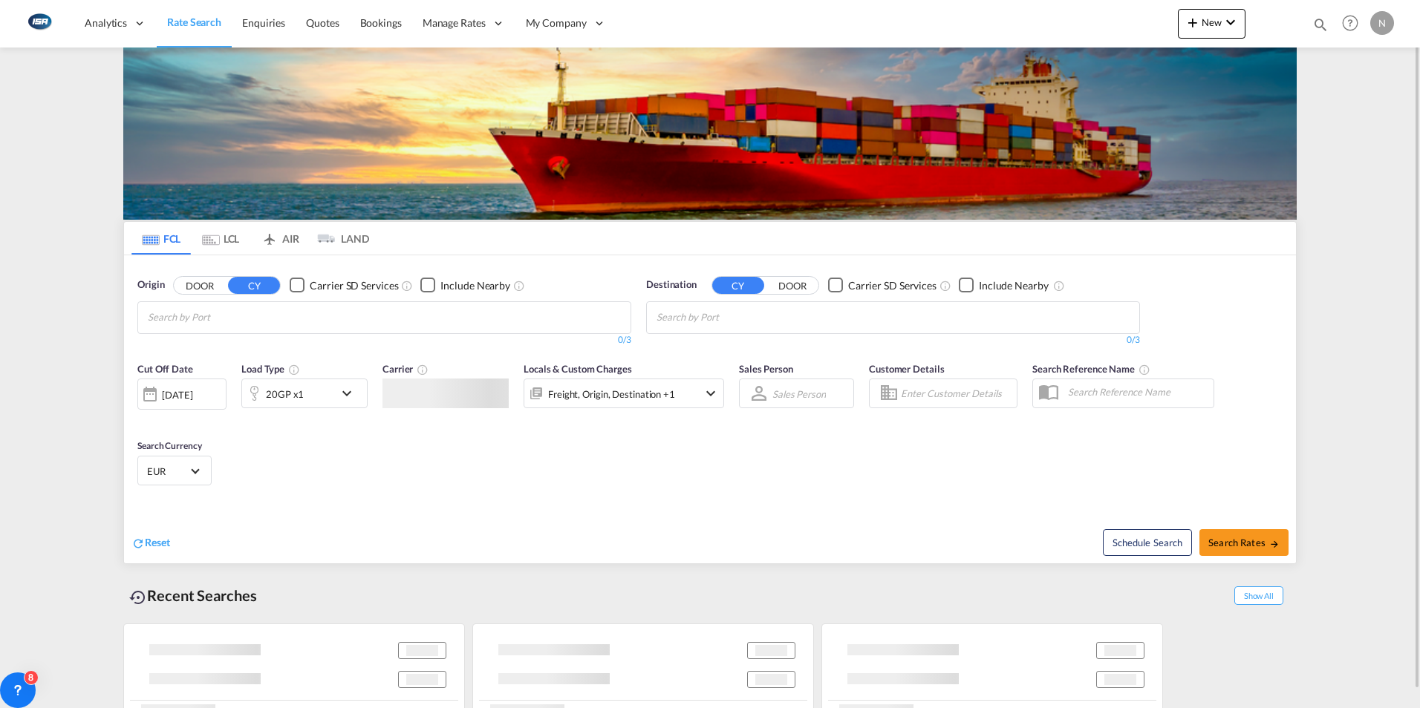  I want to click on span: Analytics, so click(105, 23).